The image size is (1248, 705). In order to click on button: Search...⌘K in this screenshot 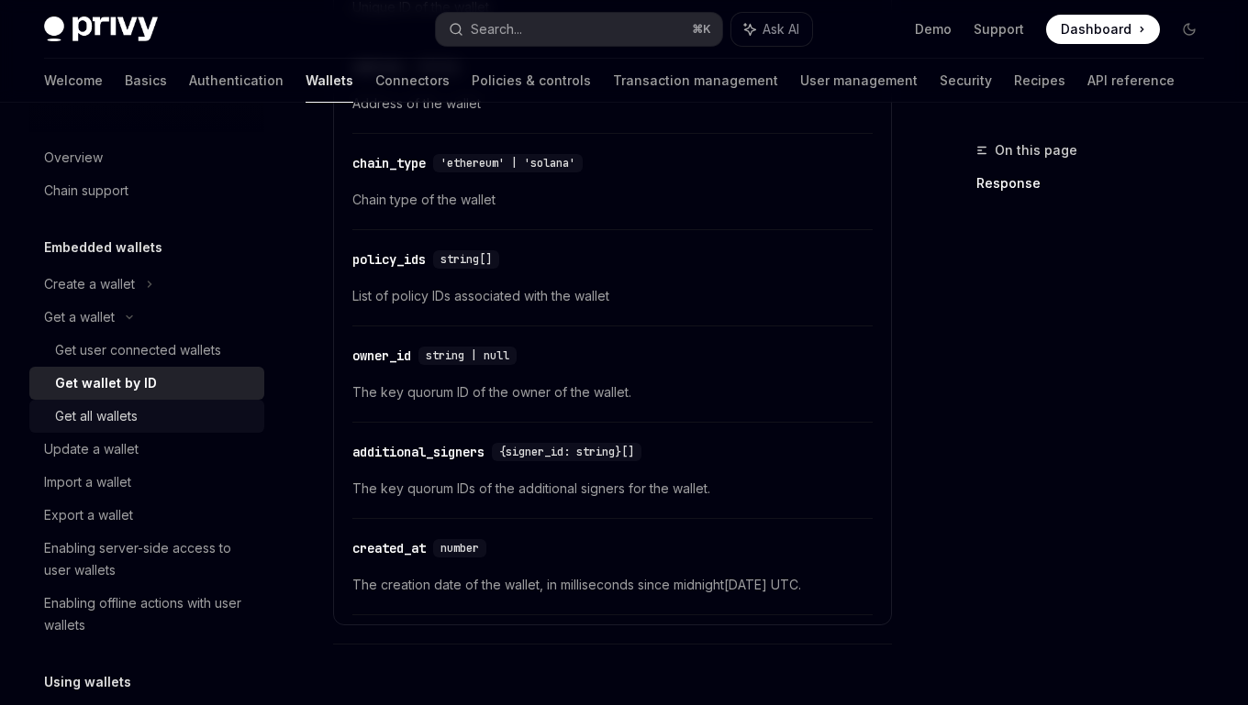, I will do `click(579, 29)`.